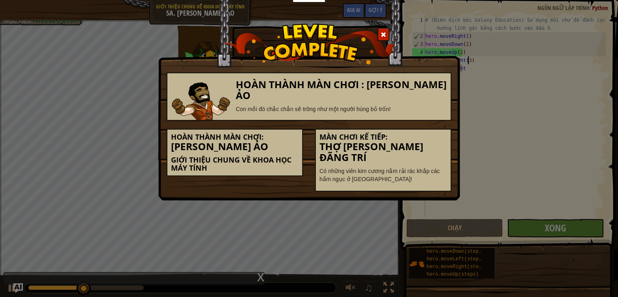 This screenshot has width=618, height=297. Describe the element at coordinates (383, 137) in the screenshot. I see `h5: Màn chơi kế tiếp:` at that location.